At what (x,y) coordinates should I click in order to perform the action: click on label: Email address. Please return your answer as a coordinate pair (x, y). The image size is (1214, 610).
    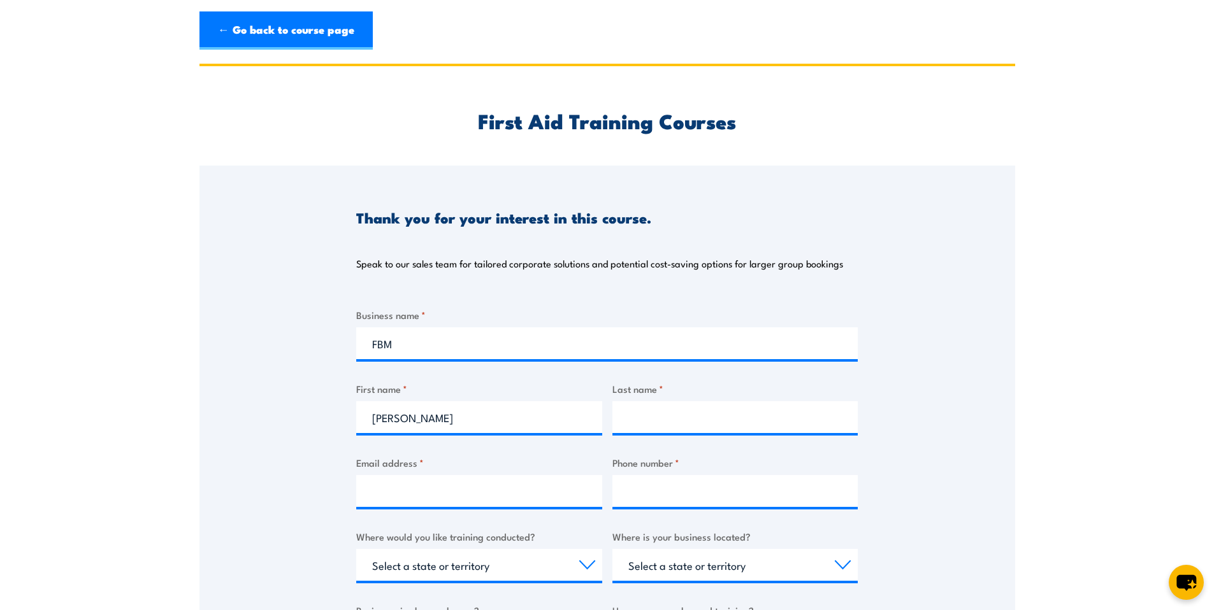
    Looking at the image, I should click on (479, 462).